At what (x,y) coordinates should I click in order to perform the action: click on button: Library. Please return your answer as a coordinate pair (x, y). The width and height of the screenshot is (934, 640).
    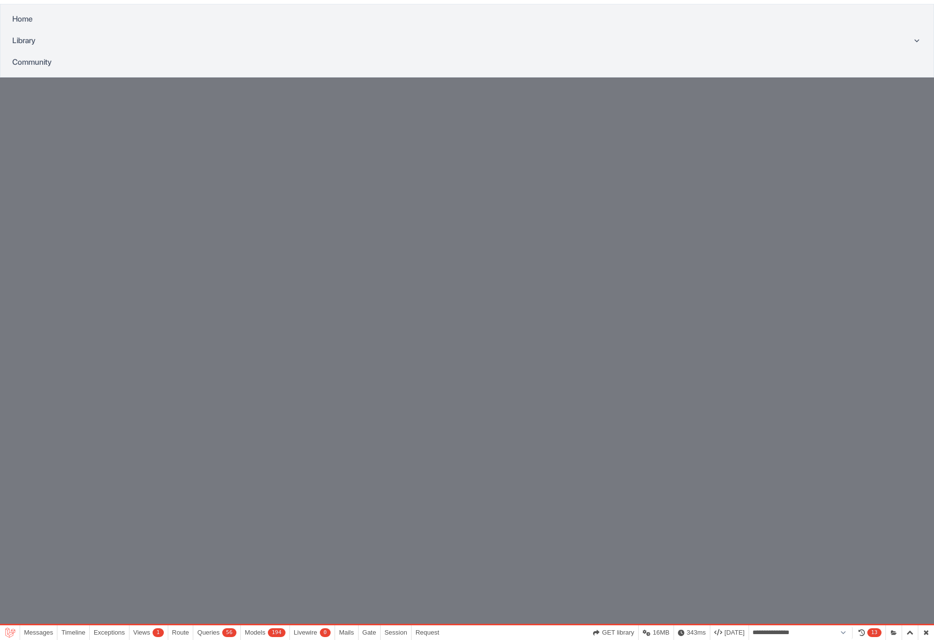
    Looking at the image, I should click on (467, 41).